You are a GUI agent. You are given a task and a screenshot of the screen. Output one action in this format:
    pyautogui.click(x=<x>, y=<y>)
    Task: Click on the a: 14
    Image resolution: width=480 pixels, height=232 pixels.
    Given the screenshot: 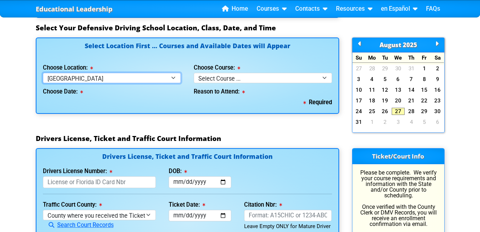 What is the action you would take?
    pyautogui.click(x=411, y=90)
    